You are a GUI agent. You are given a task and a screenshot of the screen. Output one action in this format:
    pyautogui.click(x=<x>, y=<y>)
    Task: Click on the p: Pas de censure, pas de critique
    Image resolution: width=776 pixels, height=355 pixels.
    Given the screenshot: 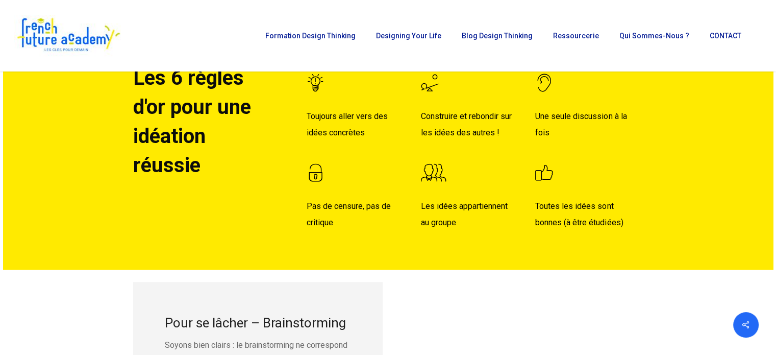 What is the action you would take?
    pyautogui.click(x=360, y=214)
    